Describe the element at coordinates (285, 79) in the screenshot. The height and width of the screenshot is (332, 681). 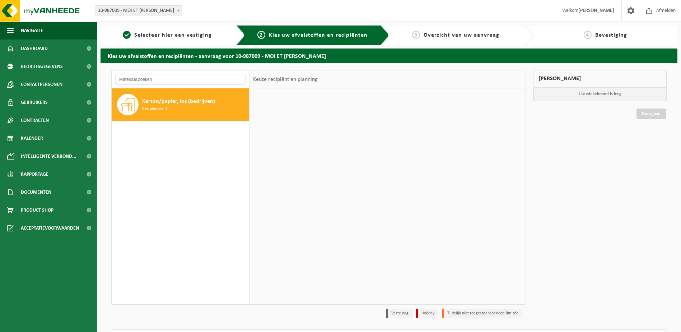
I see `div: Keuze recipiënt en planning` at that location.